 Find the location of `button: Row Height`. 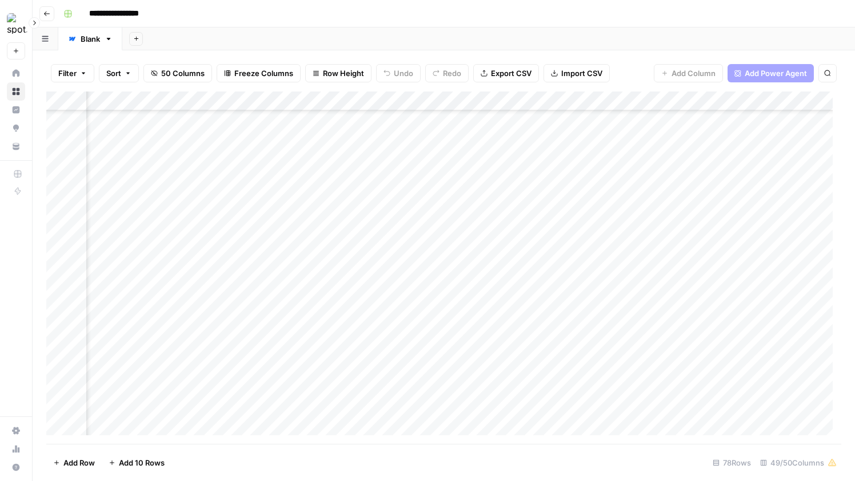

button: Row Height is located at coordinates (338, 73).